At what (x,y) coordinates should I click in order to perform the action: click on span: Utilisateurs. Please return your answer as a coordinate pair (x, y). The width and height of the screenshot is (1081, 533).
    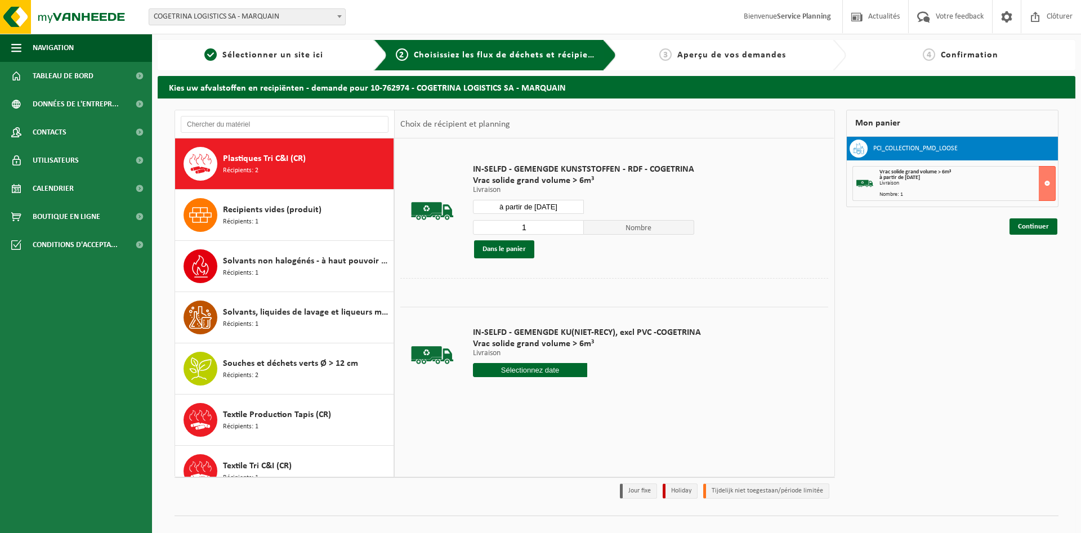
    Looking at the image, I should click on (56, 160).